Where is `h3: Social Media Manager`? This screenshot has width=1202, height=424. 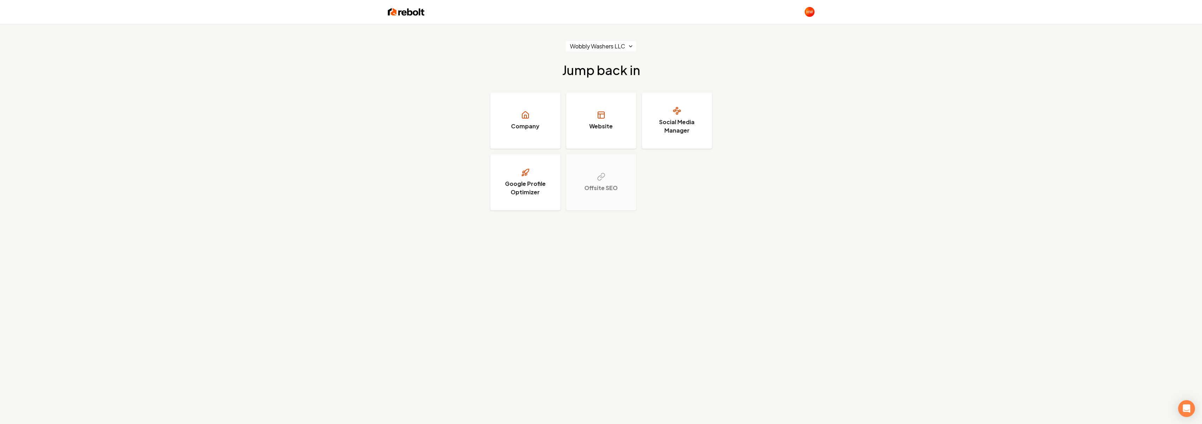 h3: Social Media Manager is located at coordinates (677, 126).